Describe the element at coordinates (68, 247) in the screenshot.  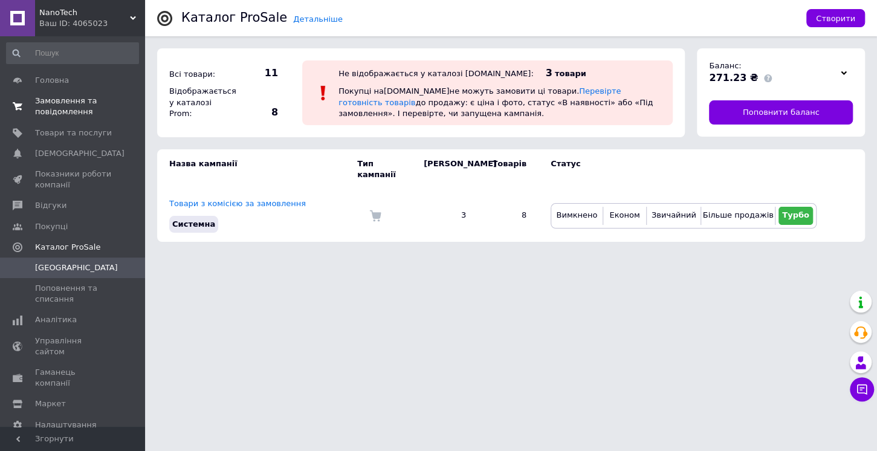
I see `span: Каталог ProSale` at that location.